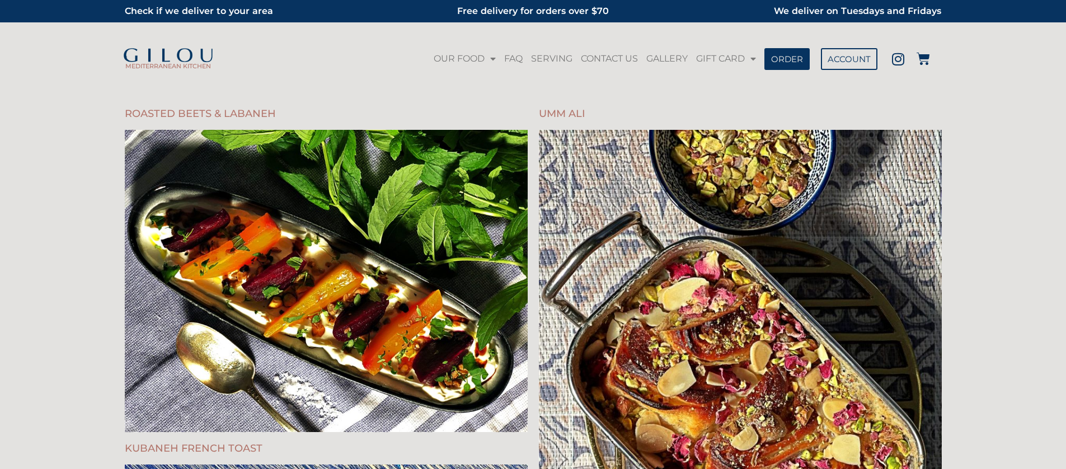  What do you see at coordinates (533, 11) in the screenshot?
I see `h2: Free delivery for orders over $70` at bounding box center [533, 11].